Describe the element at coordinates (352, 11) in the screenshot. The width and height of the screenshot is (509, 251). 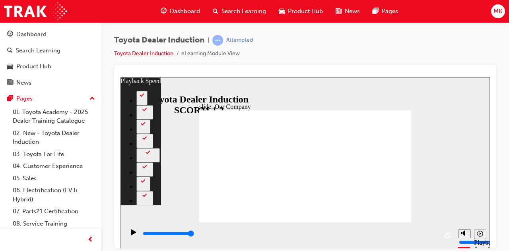
I see `span: News` at that location.